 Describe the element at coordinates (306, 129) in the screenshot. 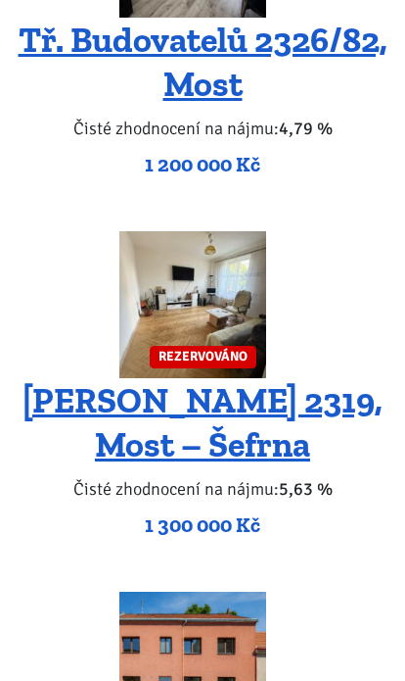

I see `b: 4,79 %` at that location.